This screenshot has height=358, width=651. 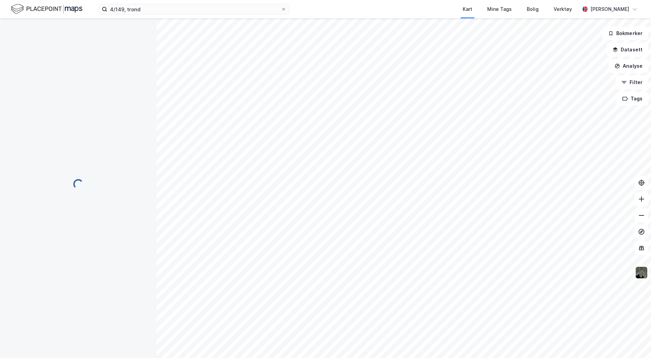 What do you see at coordinates (499, 9) in the screenshot?
I see `div: Mine Tags` at bounding box center [499, 9].